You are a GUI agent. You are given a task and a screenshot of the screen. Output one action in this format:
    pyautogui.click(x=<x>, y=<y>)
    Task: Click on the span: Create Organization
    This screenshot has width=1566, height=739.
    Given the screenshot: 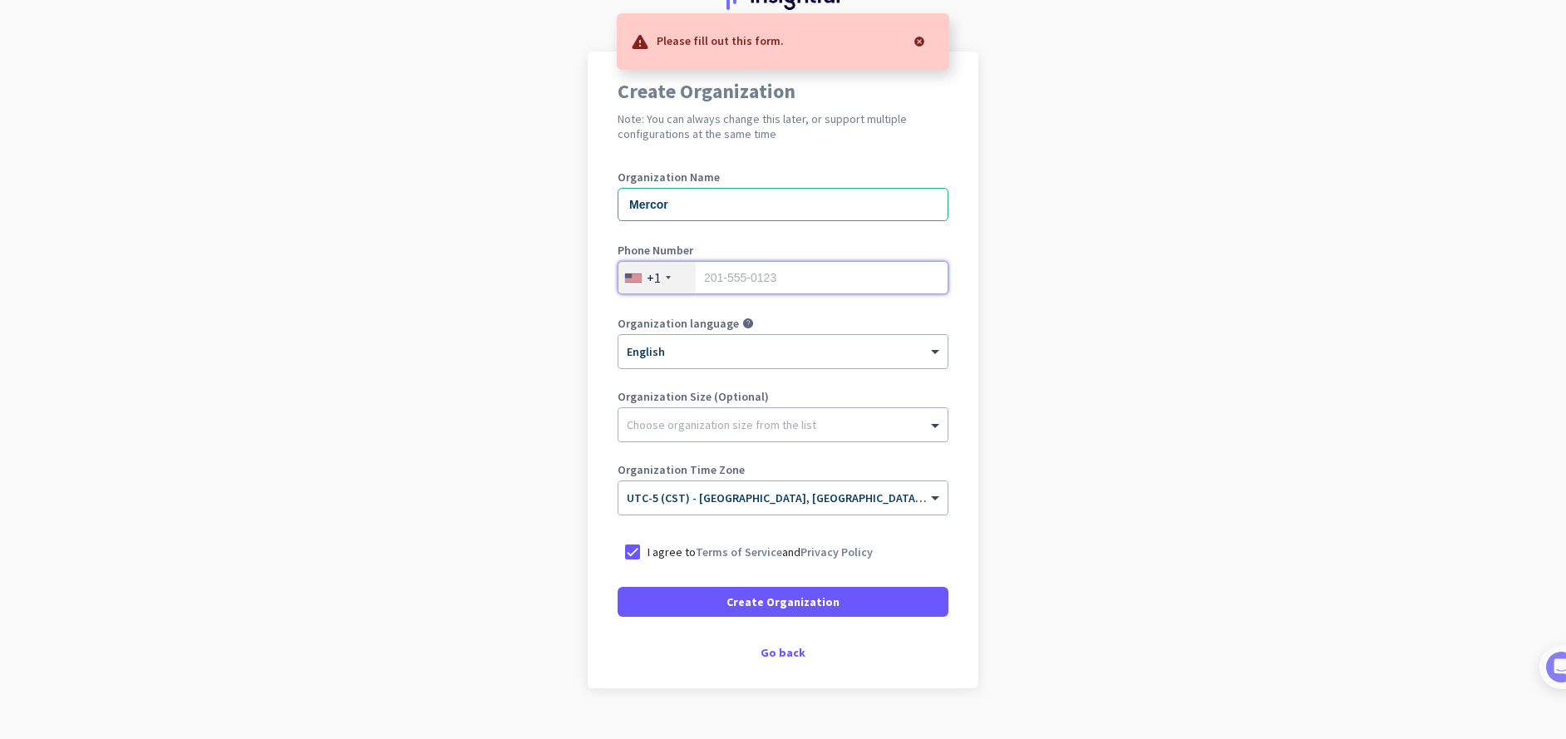 What is the action you would take?
    pyautogui.click(x=783, y=602)
    